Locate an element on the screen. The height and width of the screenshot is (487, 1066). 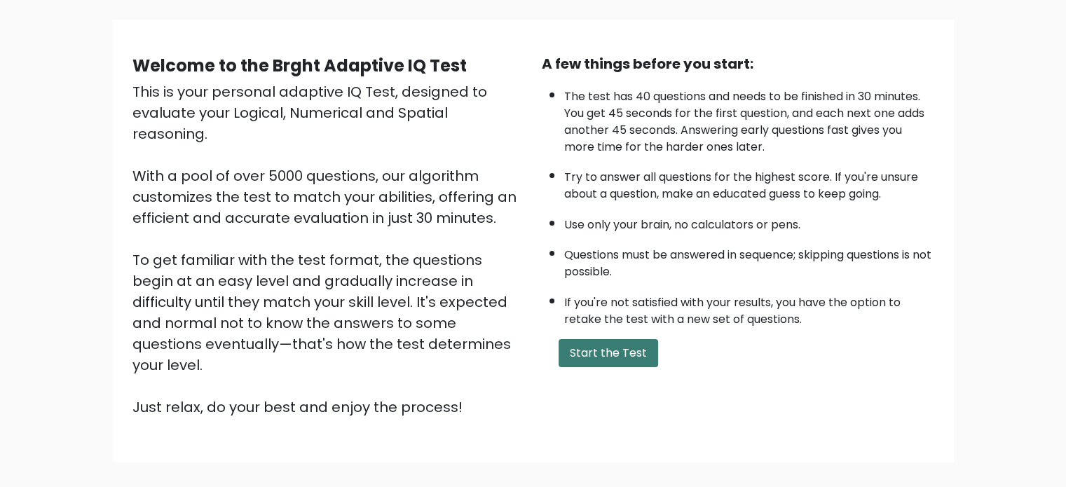
li: Use only your brain, no calculators or pens. is located at coordinates (750, 222).